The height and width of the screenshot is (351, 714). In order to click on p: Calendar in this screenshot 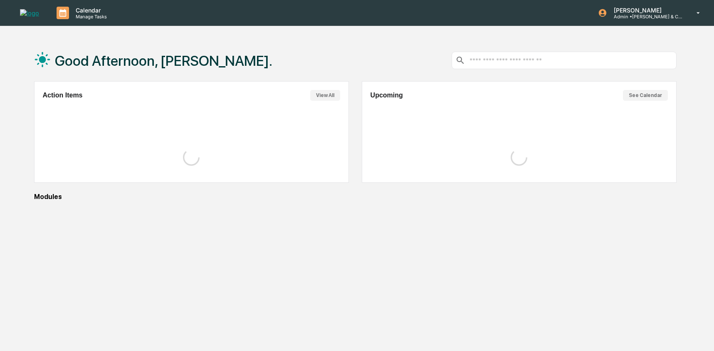, I will do `click(90, 10)`.